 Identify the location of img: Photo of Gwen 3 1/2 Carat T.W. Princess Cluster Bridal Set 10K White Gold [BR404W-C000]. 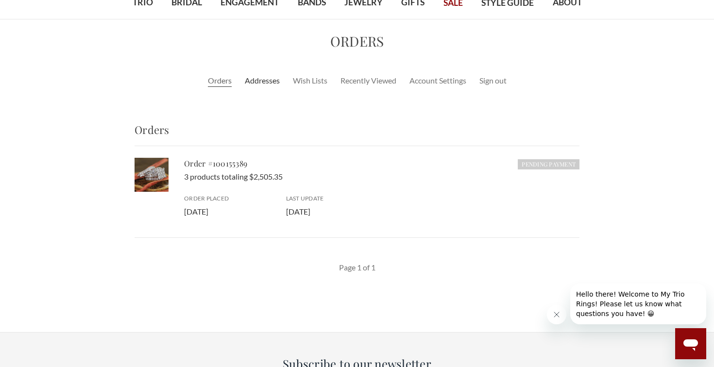
(152, 175).